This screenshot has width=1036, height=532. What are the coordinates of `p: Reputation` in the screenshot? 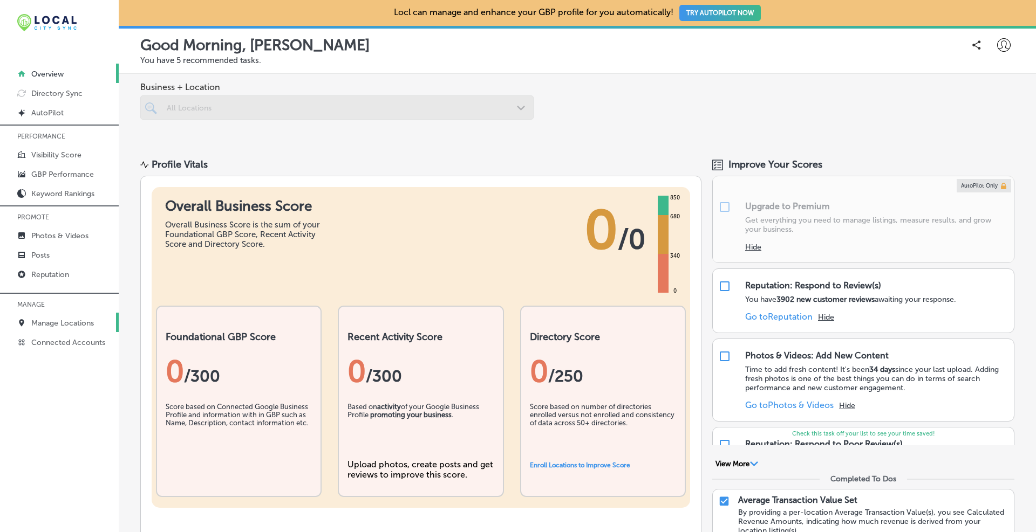 It's located at (50, 275).